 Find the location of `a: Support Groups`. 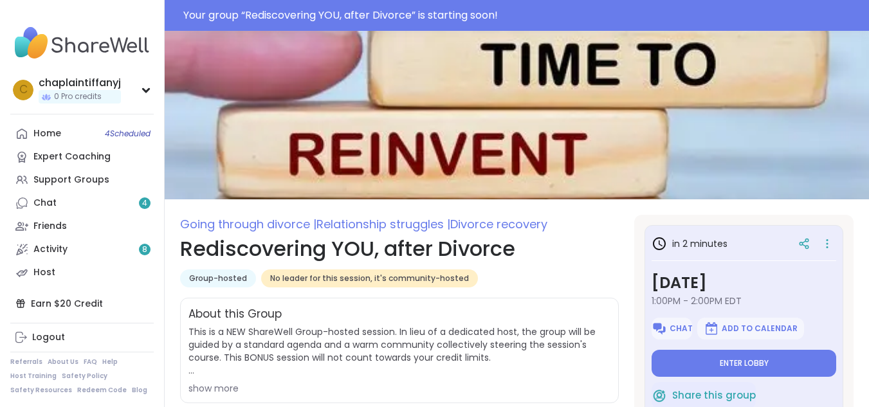

a: Support Groups is located at coordinates (82, 180).